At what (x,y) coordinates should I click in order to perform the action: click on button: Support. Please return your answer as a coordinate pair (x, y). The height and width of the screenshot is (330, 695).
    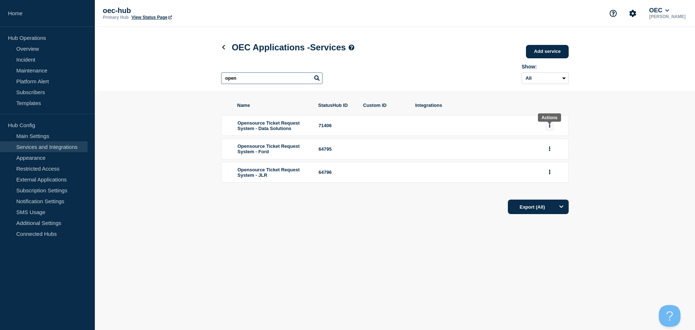
    Looking at the image, I should click on (613, 13).